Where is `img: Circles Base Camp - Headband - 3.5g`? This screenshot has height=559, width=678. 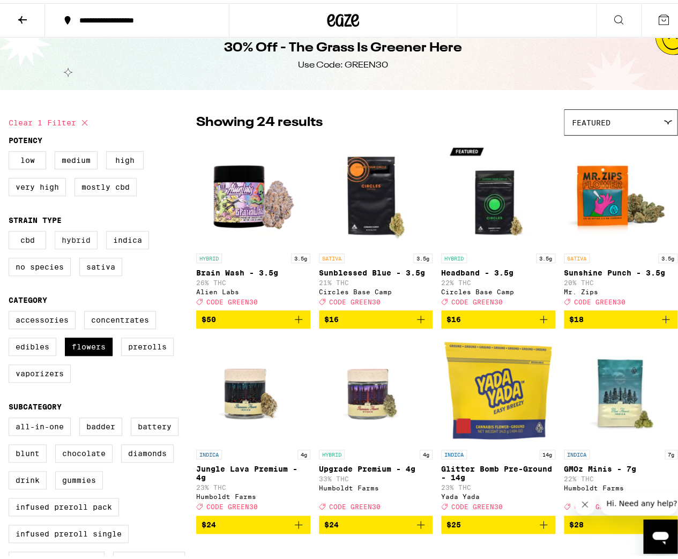 img: Circles Base Camp - Headband - 3.5g is located at coordinates (498, 191).